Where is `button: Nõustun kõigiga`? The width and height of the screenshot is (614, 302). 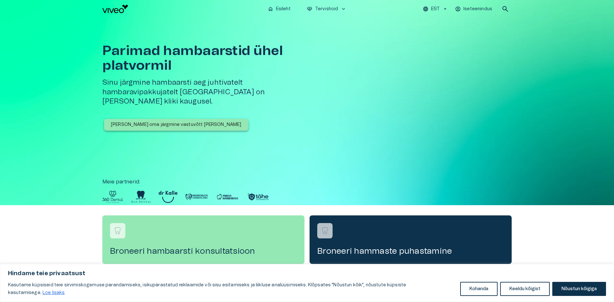
button: Nõustun kõigiga is located at coordinates (579, 289).